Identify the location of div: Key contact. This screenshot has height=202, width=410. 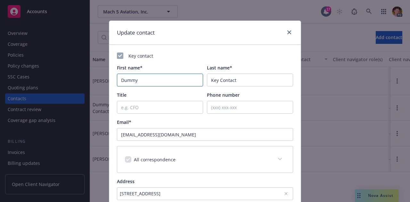
(205, 56).